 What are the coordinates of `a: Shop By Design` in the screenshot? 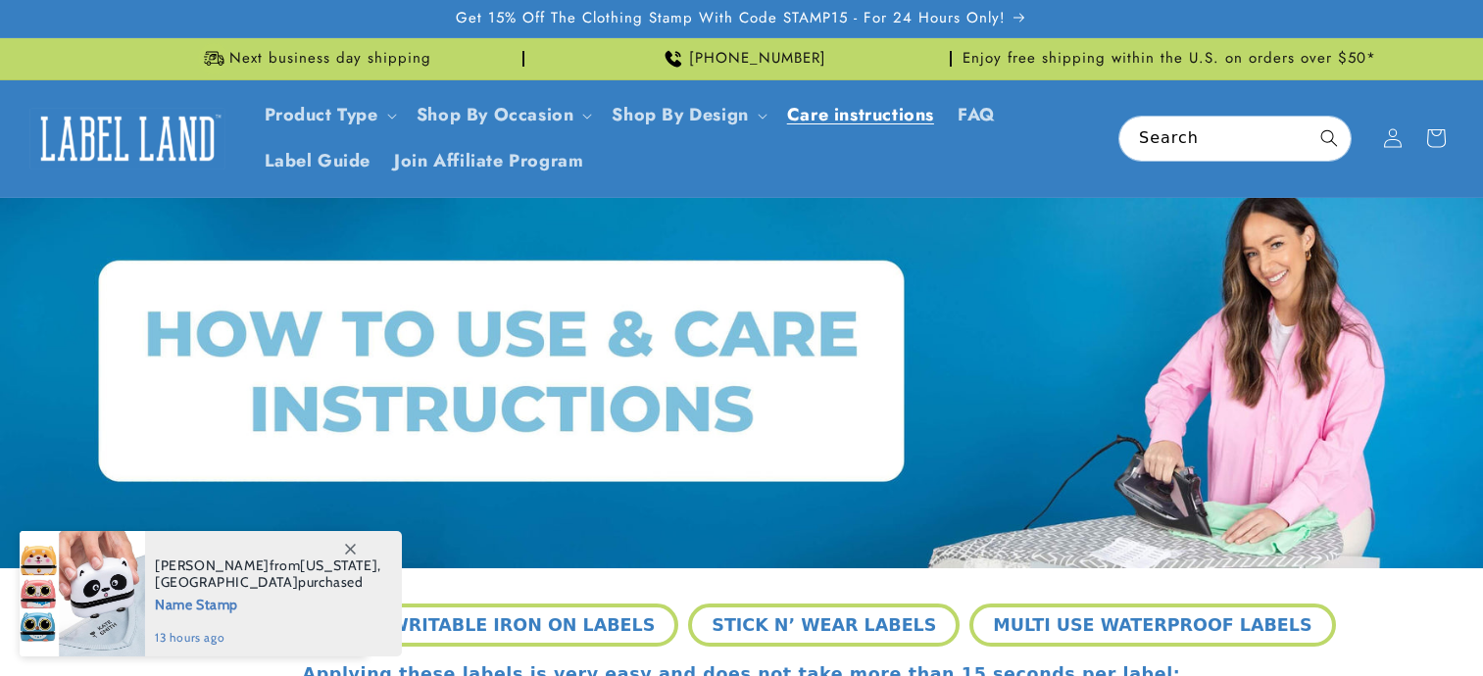 It's located at (679, 115).